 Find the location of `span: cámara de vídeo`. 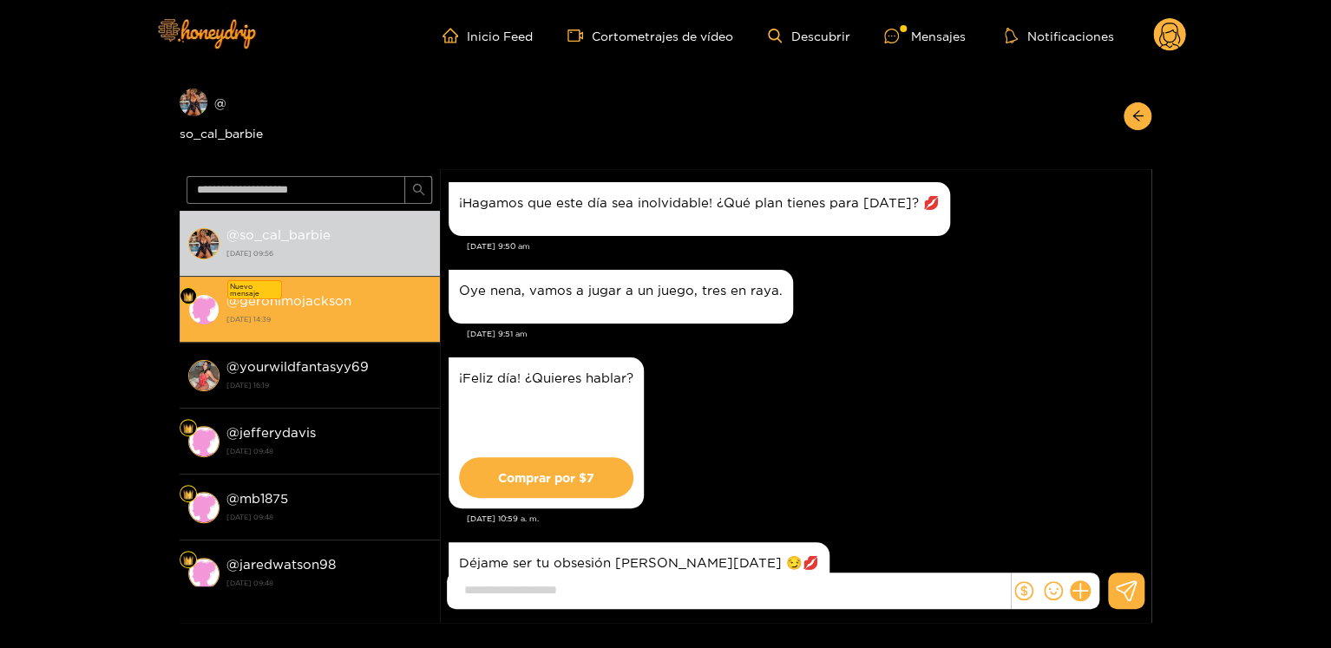

span: cámara de vídeo is located at coordinates (580, 36).